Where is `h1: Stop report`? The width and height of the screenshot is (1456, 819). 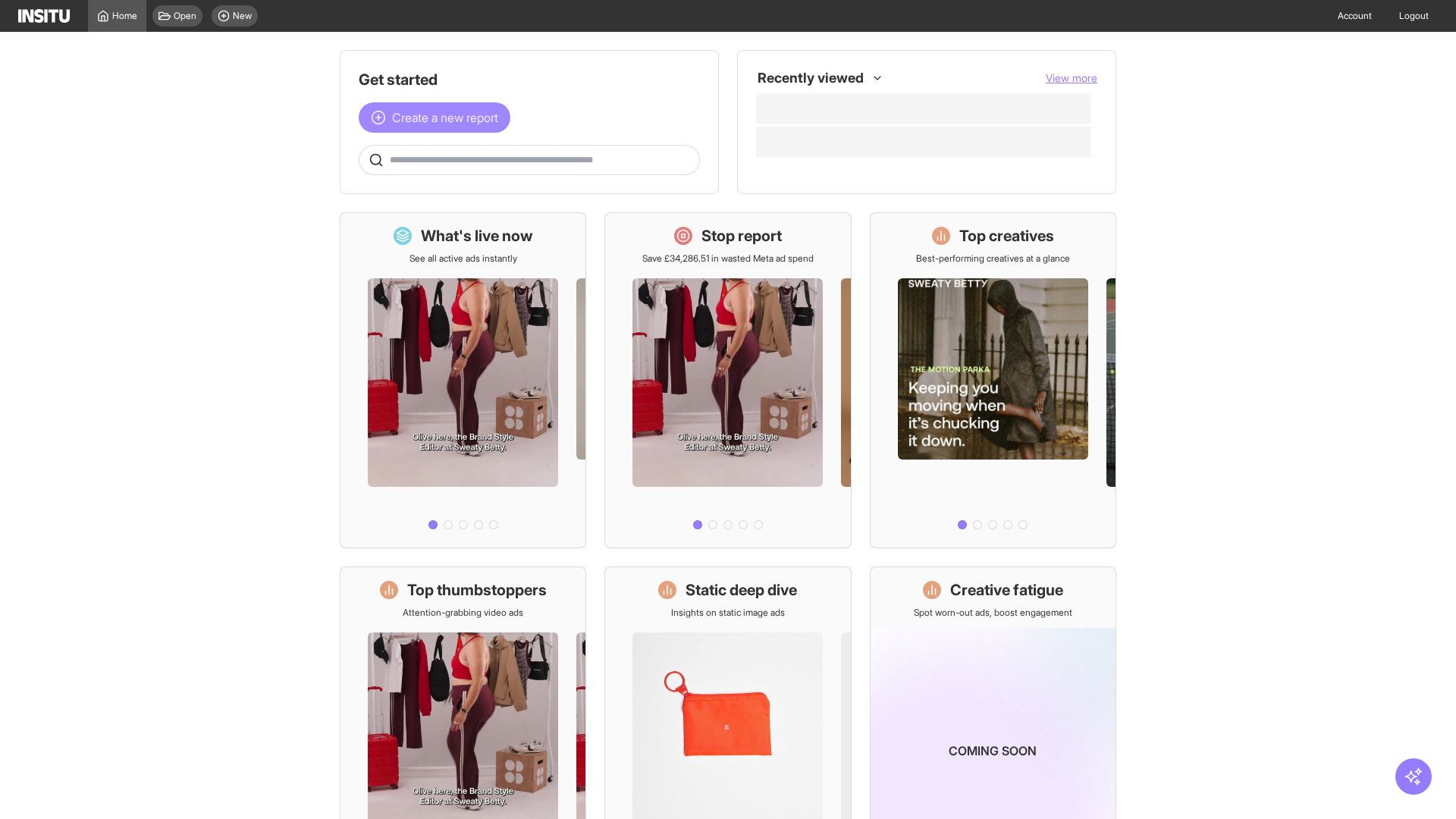
h1: Stop report is located at coordinates (741, 235).